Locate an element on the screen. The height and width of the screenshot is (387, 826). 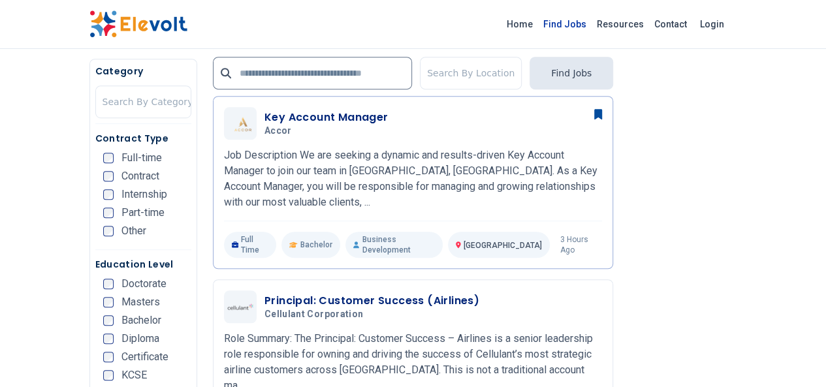
h5: Contract Type is located at coordinates (143, 138).